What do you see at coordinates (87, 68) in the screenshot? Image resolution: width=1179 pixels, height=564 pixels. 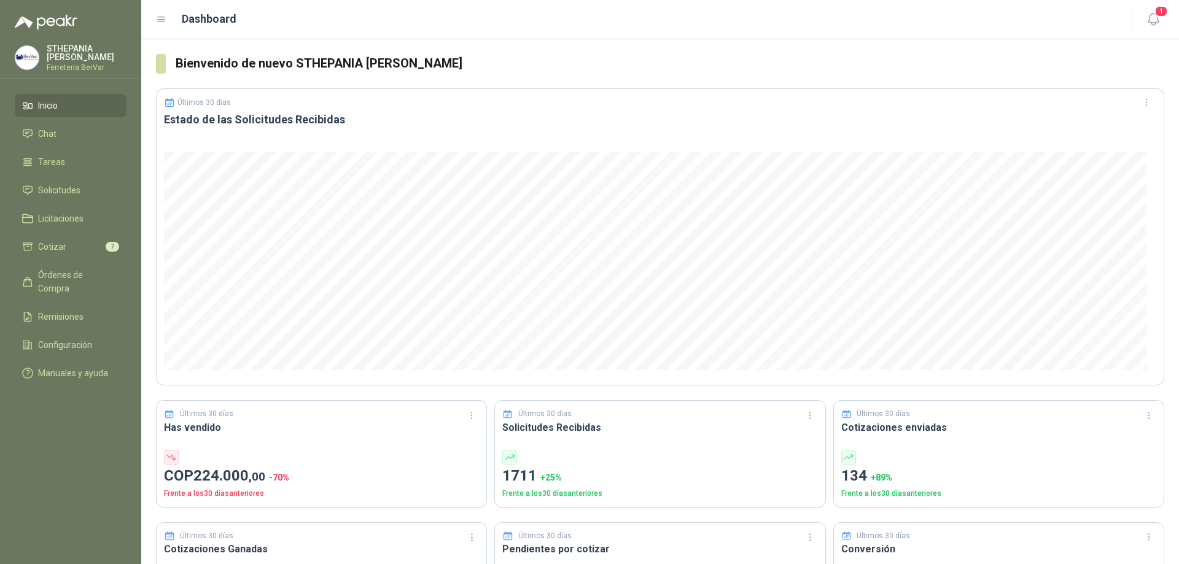 I see `p: Ferreteria BerVar` at bounding box center [87, 68].